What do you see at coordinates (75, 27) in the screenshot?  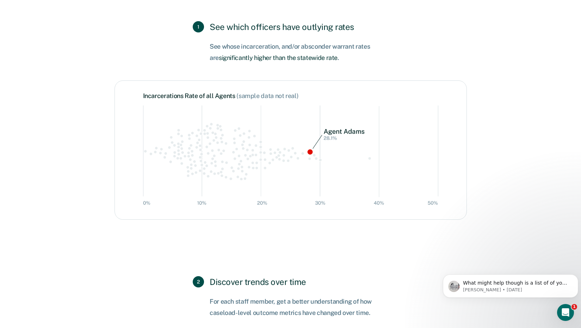 I see `span: What might help though is a list of of your judges that do not allow early discharges?` at bounding box center [75, 27].